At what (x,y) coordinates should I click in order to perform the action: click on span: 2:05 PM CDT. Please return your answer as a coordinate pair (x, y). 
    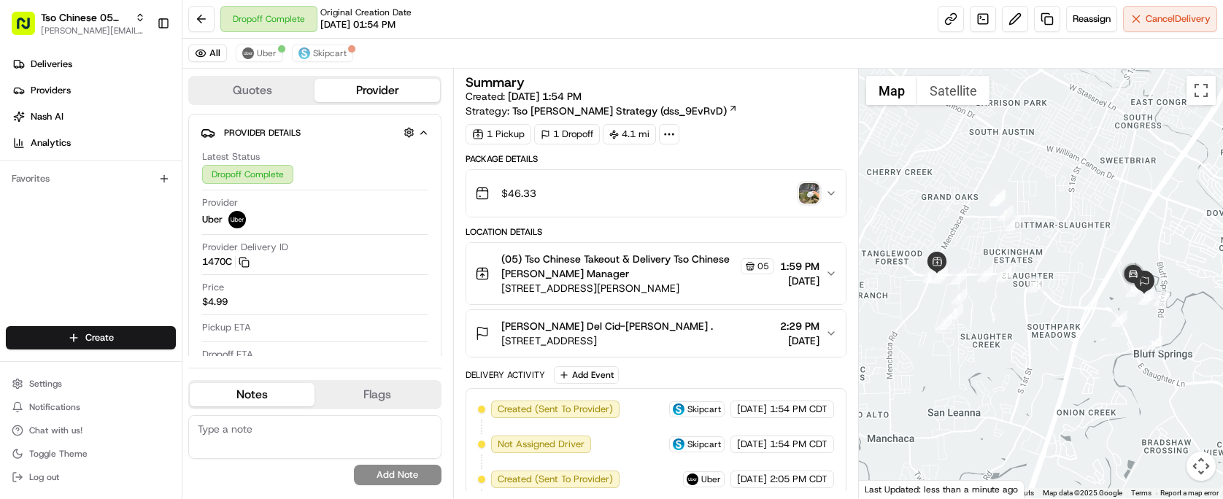
    Looking at the image, I should click on (798, 479).